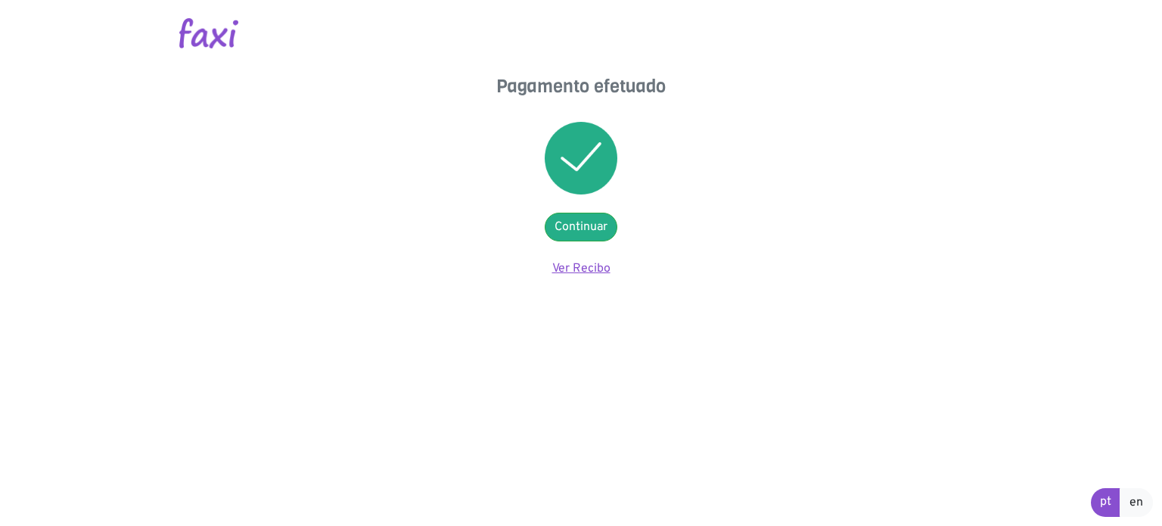 The height and width of the screenshot is (526, 1162). I want to click on a: Continuar, so click(581, 227).